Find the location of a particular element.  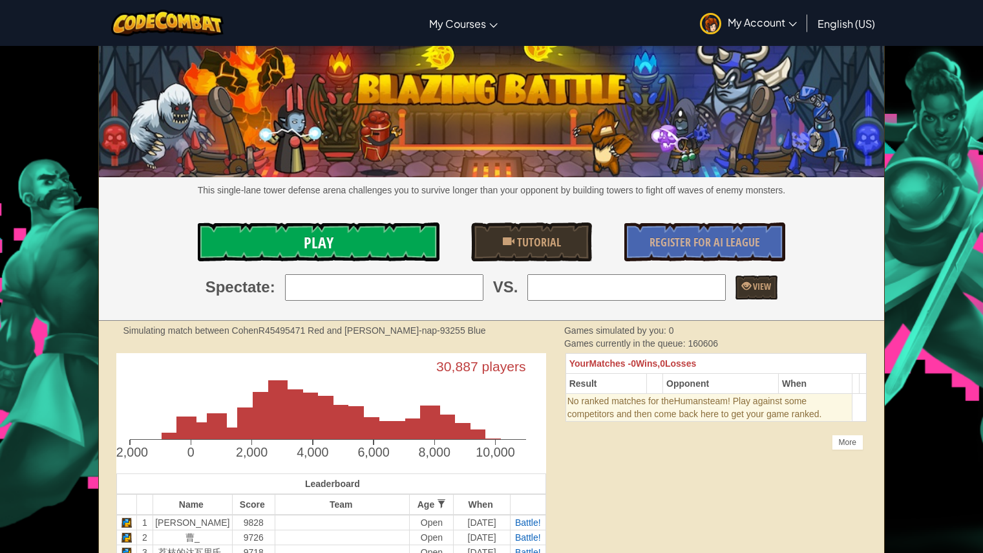

td: 曹_ is located at coordinates (192, 537).